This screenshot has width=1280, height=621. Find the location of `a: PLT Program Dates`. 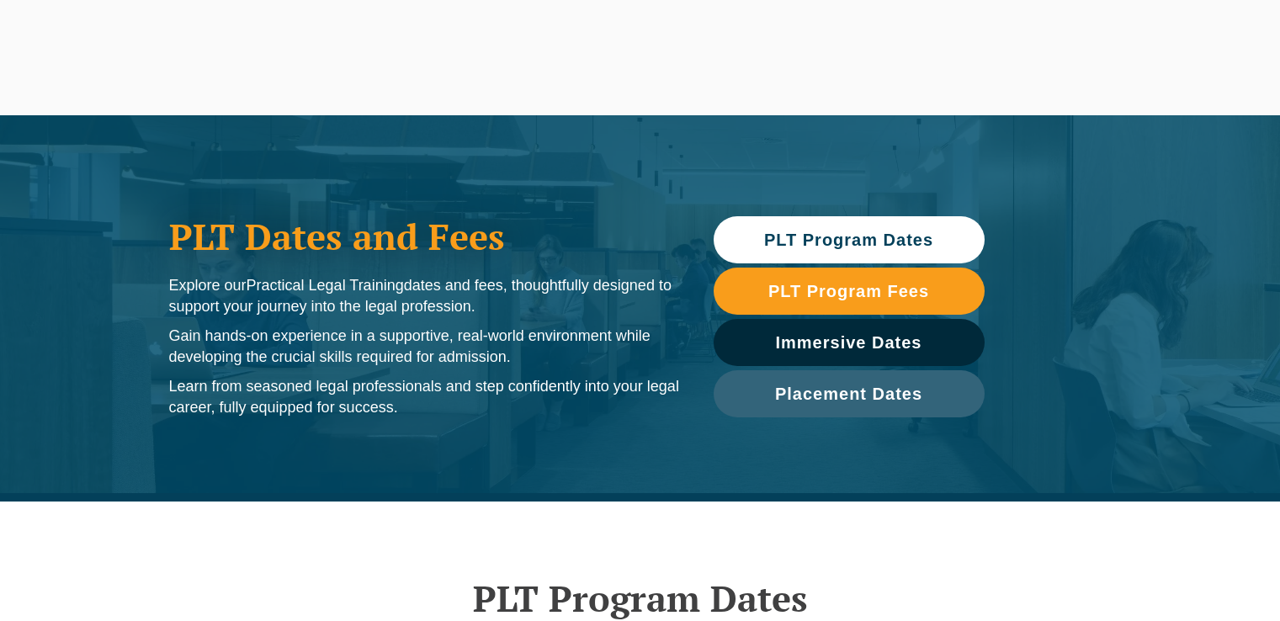

a: PLT Program Dates is located at coordinates (849, 240).